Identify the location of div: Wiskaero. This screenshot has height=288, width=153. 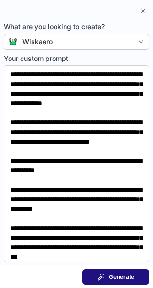
(37, 42).